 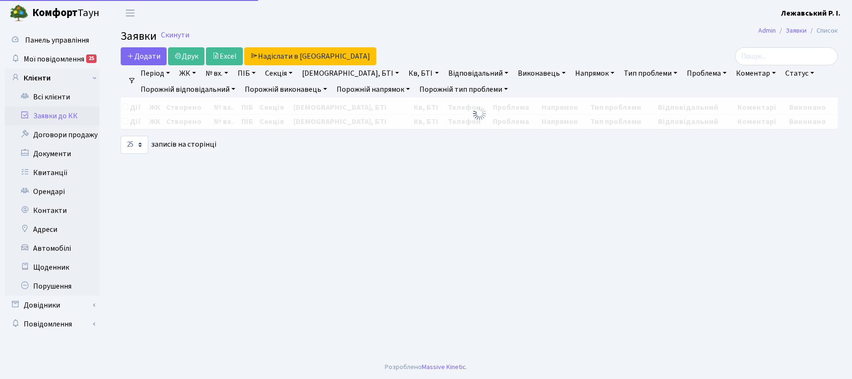 I want to click on label: записів на сторінці, so click(x=169, y=145).